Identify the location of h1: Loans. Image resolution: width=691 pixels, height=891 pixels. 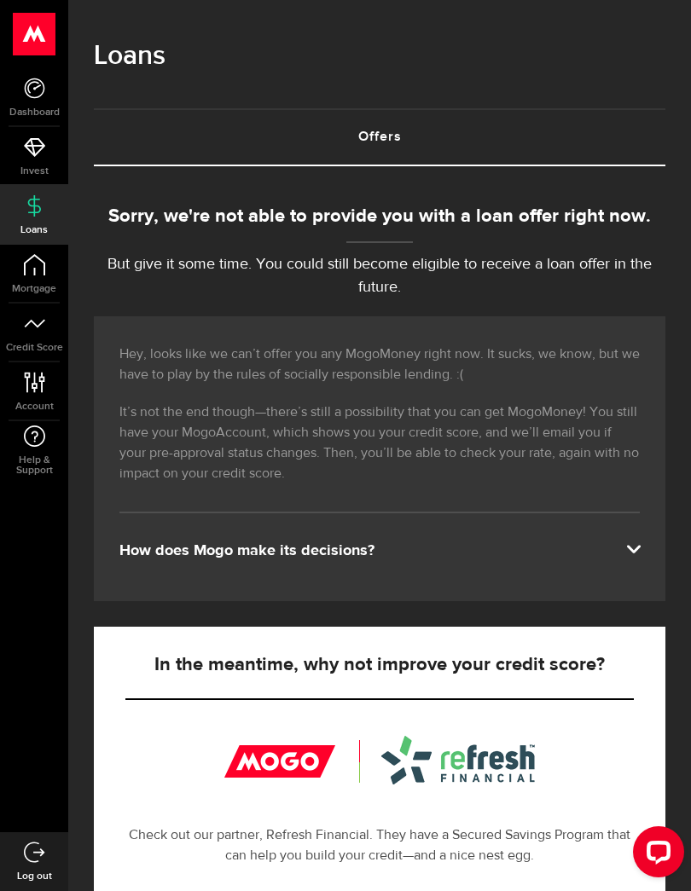
(379, 56).